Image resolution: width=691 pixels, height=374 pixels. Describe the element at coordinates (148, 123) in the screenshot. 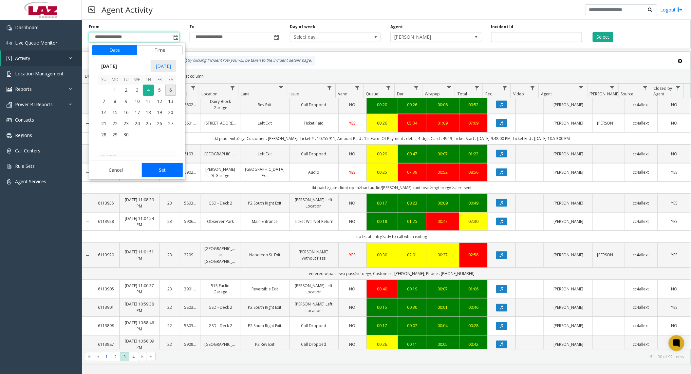

I see `td: Thursday, September 25, 2025` at that location.